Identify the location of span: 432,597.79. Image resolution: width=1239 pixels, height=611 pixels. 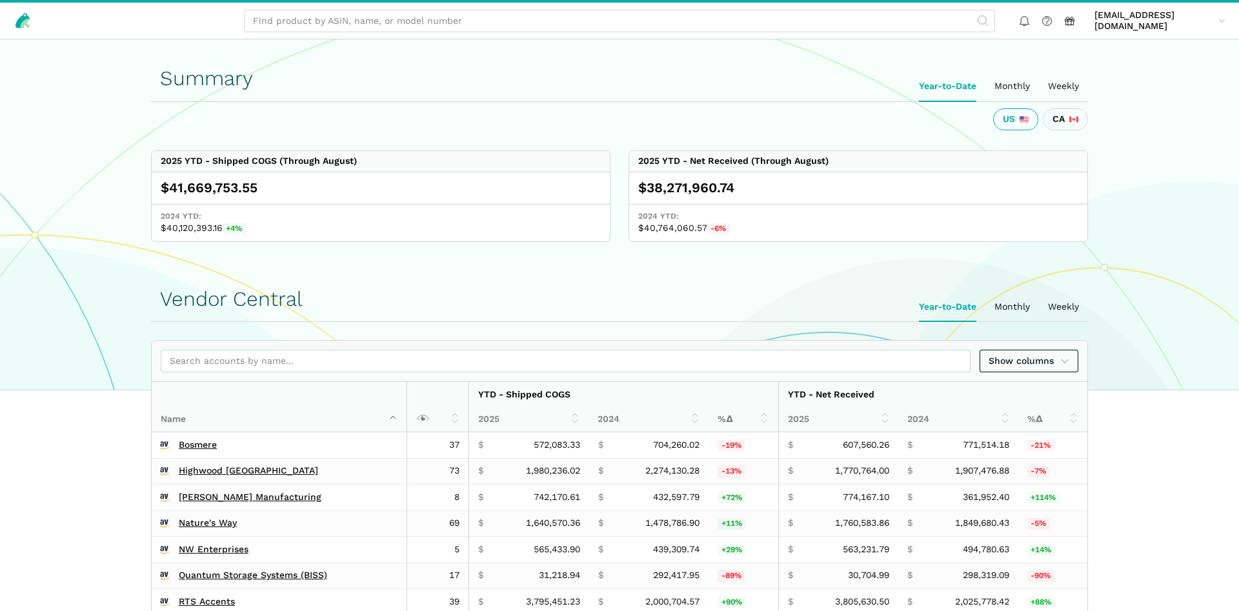
(676, 497).